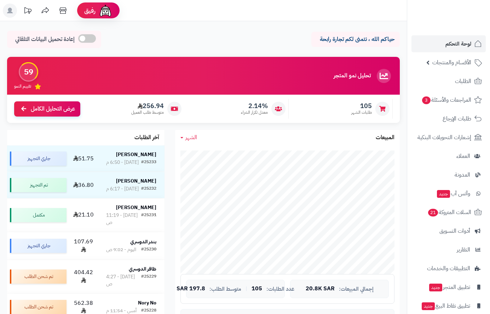 This screenshot has width=490, height=314. Describe the element at coordinates (38, 215) in the screenshot. I see `div: مكتمل` at that location.